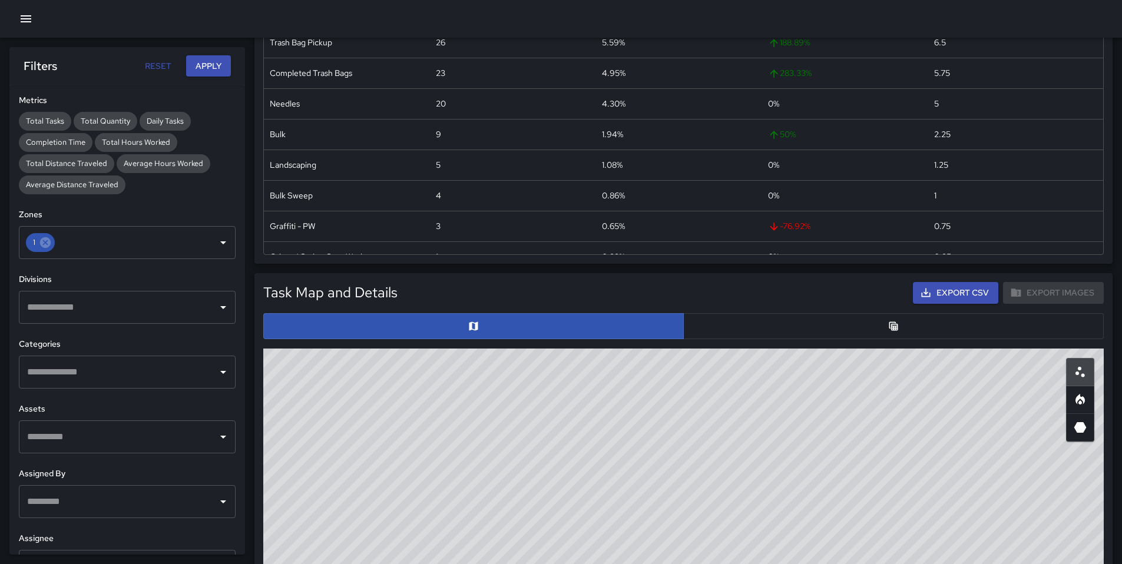 Image resolution: width=1122 pixels, height=564 pixels. Describe the element at coordinates (474, 326) in the screenshot. I see `button: Map` at that location.